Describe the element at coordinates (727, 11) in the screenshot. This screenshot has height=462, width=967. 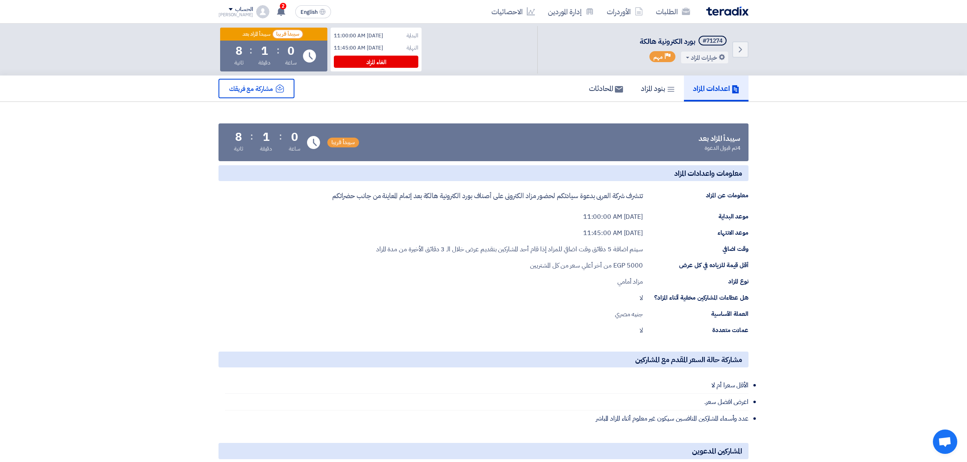
I see `img: Teradix logo` at that location.